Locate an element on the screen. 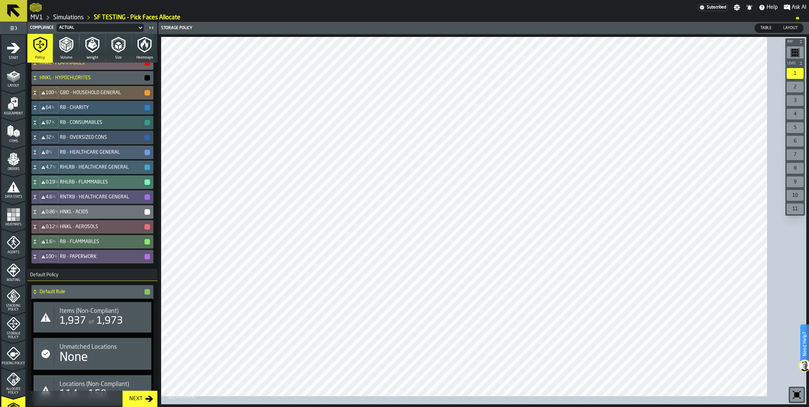  span: 0.19 is located at coordinates (50, 182).